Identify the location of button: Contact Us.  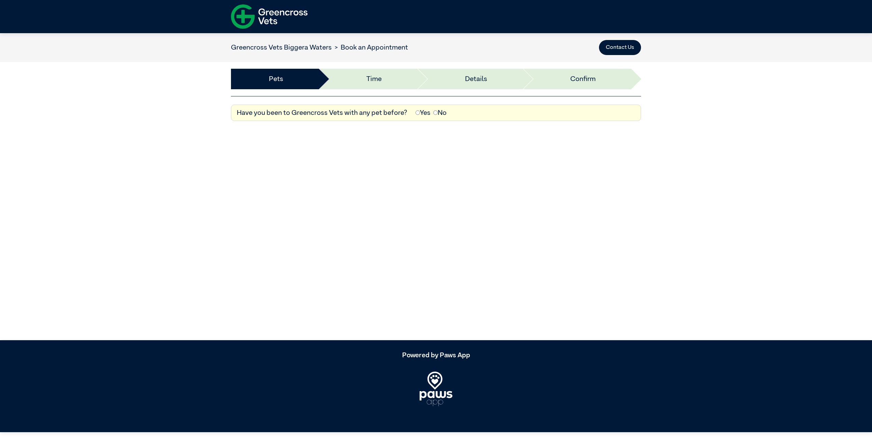
(620, 48).